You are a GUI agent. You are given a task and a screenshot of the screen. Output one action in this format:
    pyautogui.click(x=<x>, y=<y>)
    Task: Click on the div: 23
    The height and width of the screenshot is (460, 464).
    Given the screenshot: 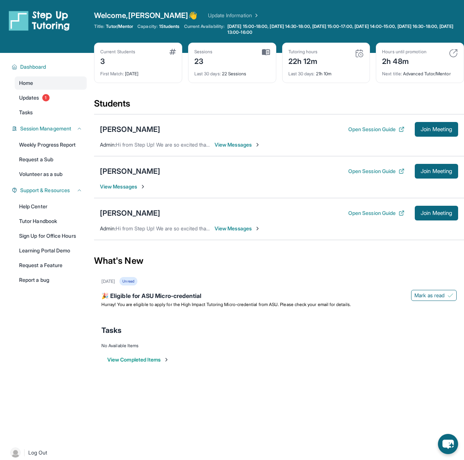 What is the action you would take?
    pyautogui.click(x=203, y=61)
    